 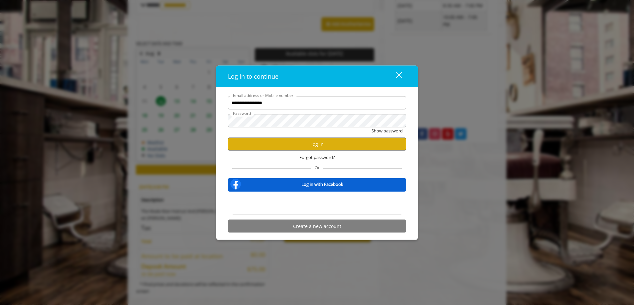 What do you see at coordinates (317, 226) in the screenshot?
I see `button: Create a new account` at bounding box center [317, 226].